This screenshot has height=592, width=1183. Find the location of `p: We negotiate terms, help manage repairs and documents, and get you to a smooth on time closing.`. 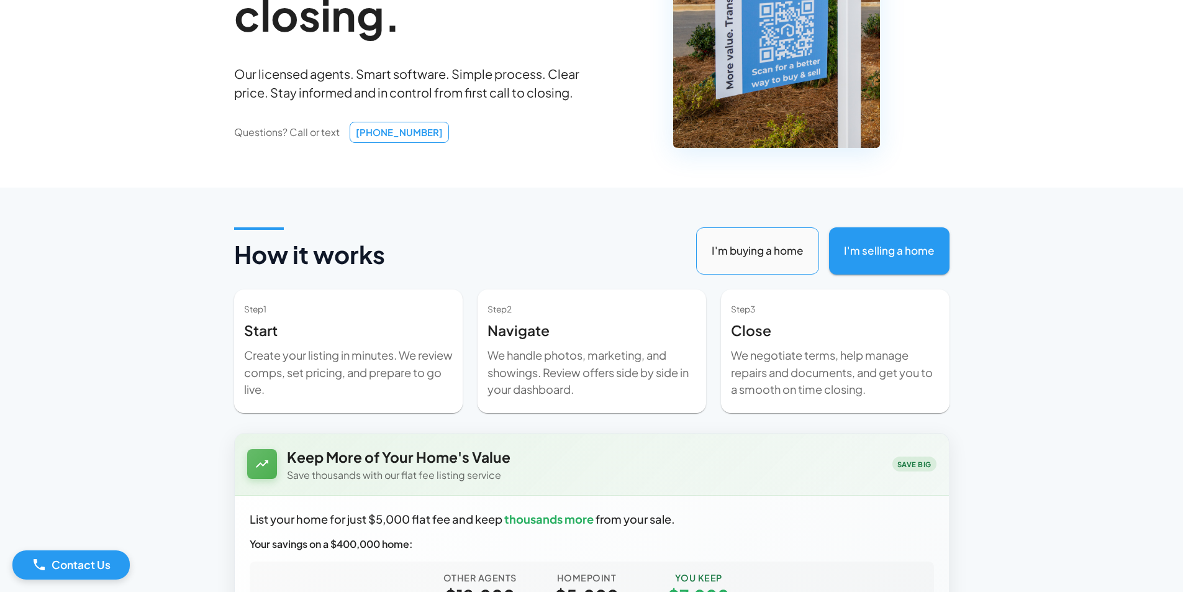

p: We negotiate terms, help manage repairs and documents, and get you to a smooth on time closing. is located at coordinates (835, 372).